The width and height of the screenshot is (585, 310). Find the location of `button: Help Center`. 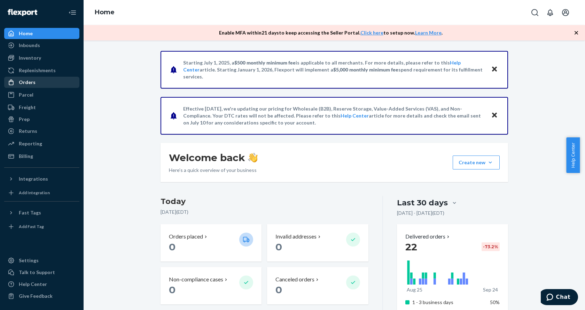

button: Help Center is located at coordinates (573, 155).